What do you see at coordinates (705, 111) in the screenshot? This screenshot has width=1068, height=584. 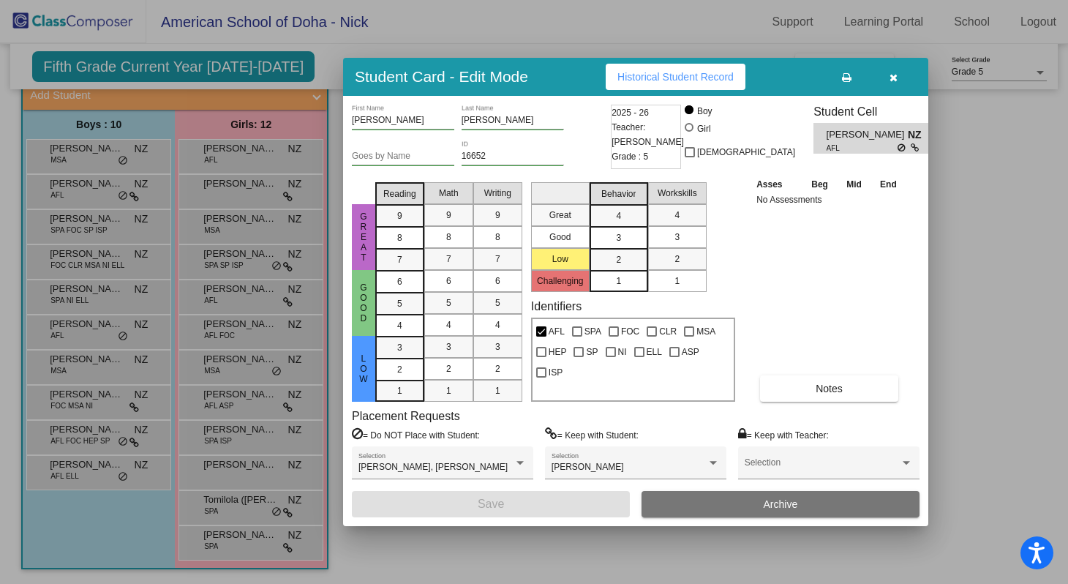 I see `div: Boy` at bounding box center [705, 111].